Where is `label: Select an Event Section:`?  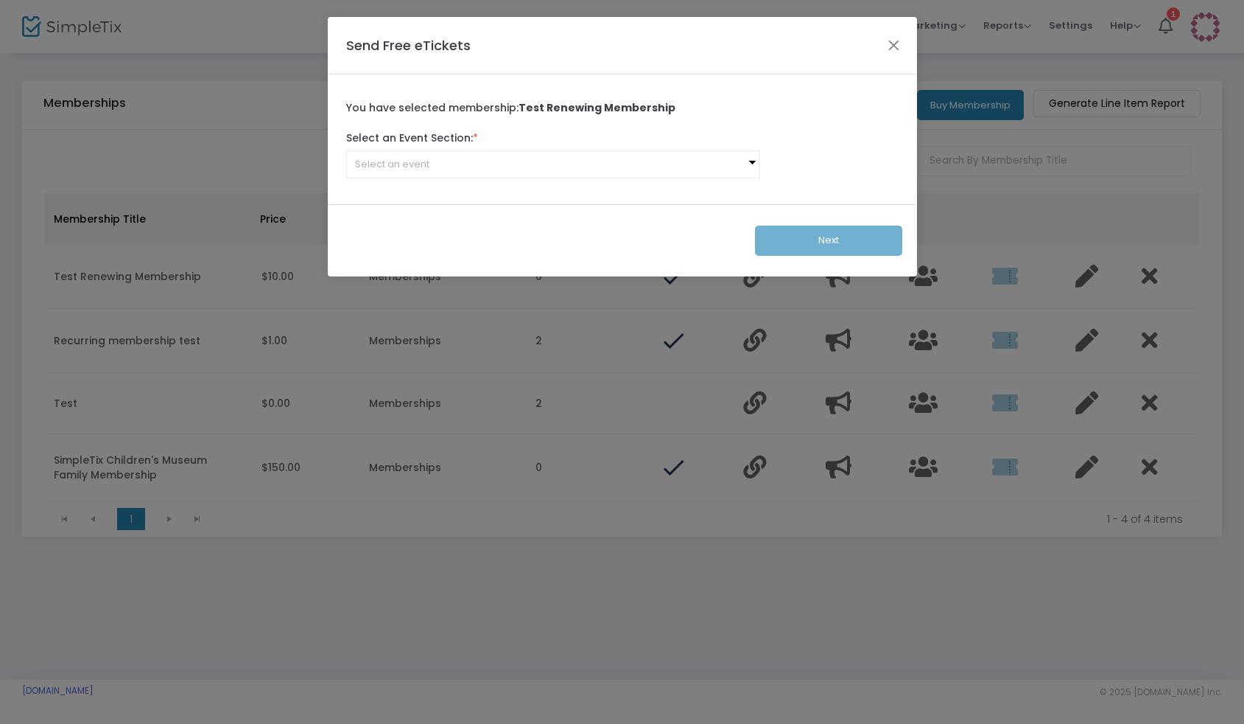
label: Select an Event Section: is located at coordinates (623, 138).